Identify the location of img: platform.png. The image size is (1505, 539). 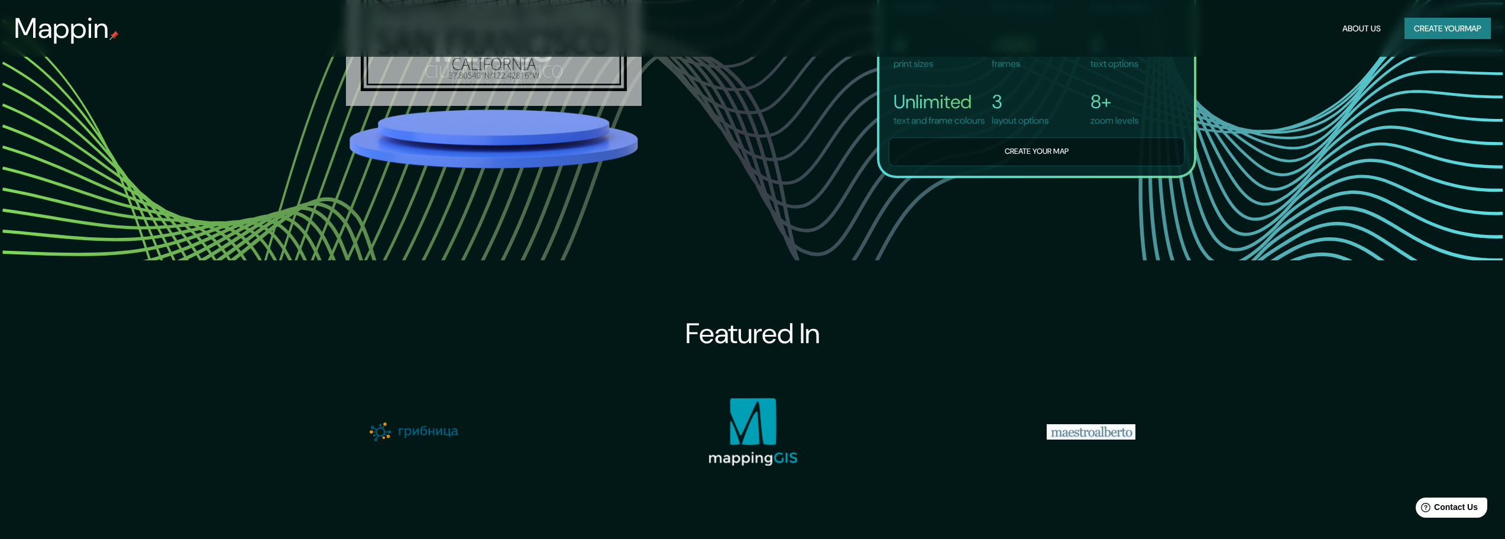
(494, 138).